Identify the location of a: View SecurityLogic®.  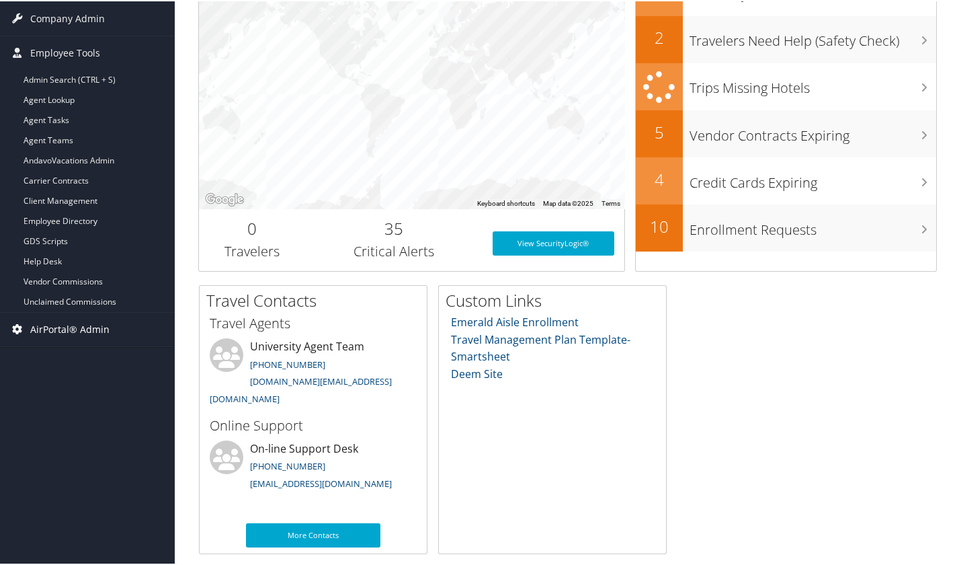
(553, 242).